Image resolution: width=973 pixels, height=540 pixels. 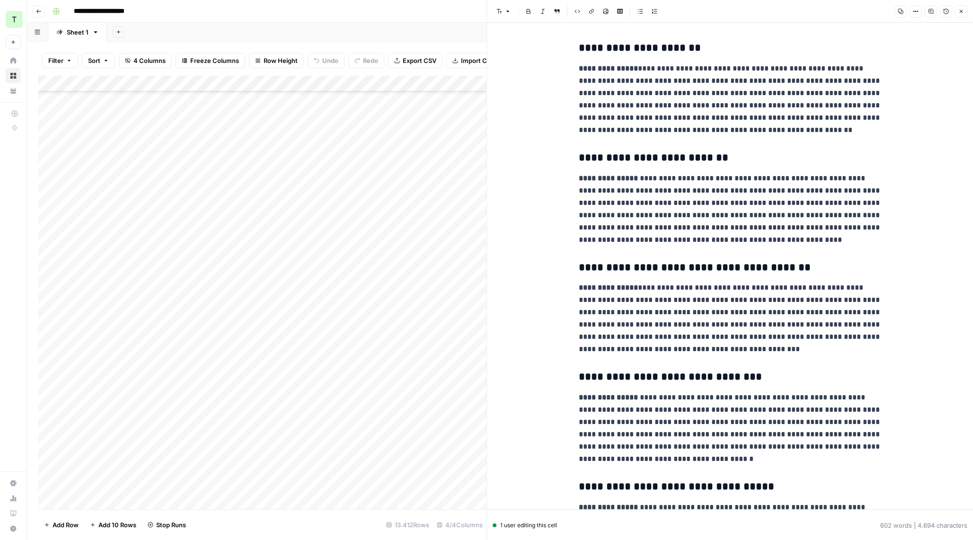 I want to click on span: Sort, so click(x=94, y=61).